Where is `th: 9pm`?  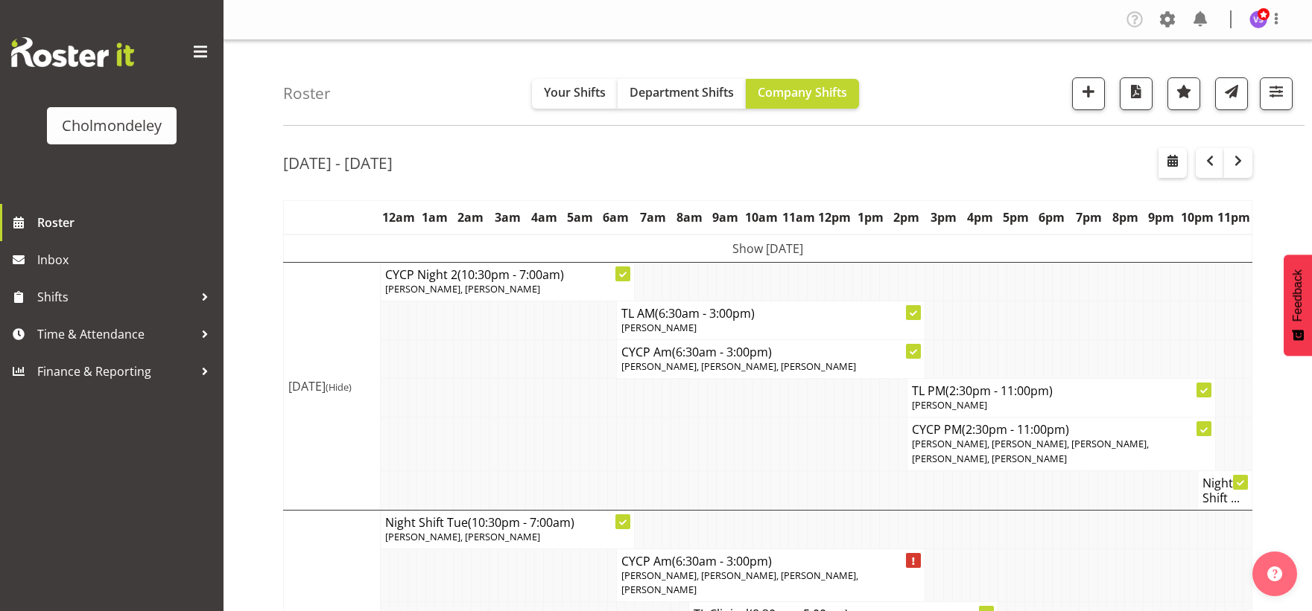
th: 9pm is located at coordinates (1160, 217).